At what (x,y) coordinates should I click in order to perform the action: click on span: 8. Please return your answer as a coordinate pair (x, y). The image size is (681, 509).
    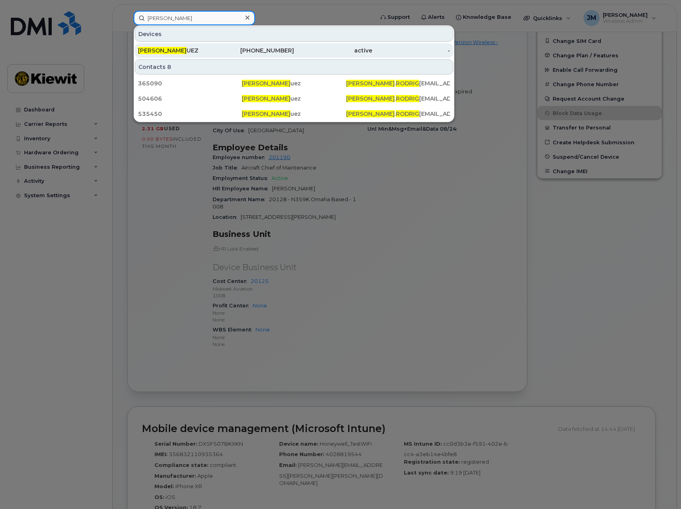
    Looking at the image, I should click on (169, 67).